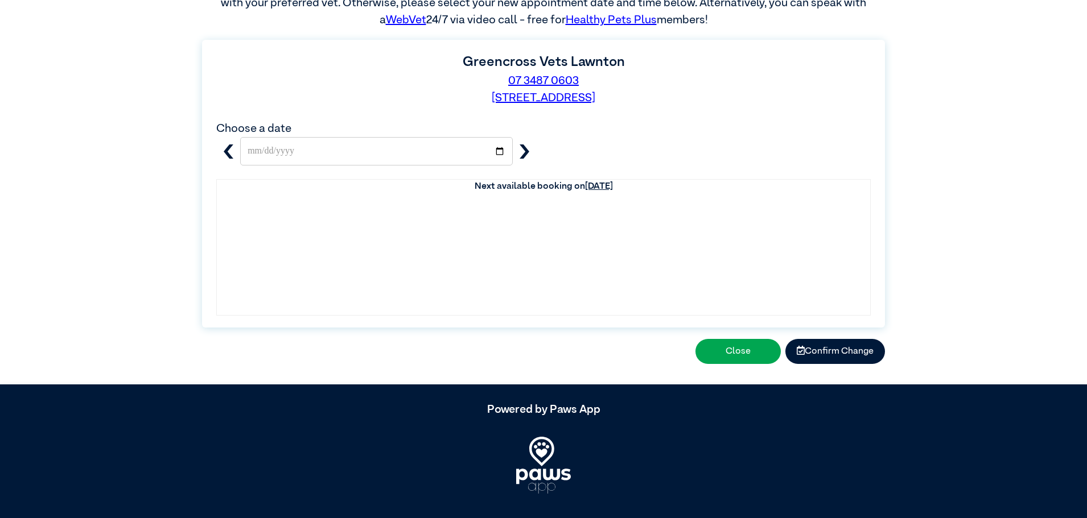 The image size is (1087, 518). What do you see at coordinates (835, 352) in the screenshot?
I see `button: Confirm Change` at bounding box center [835, 352].